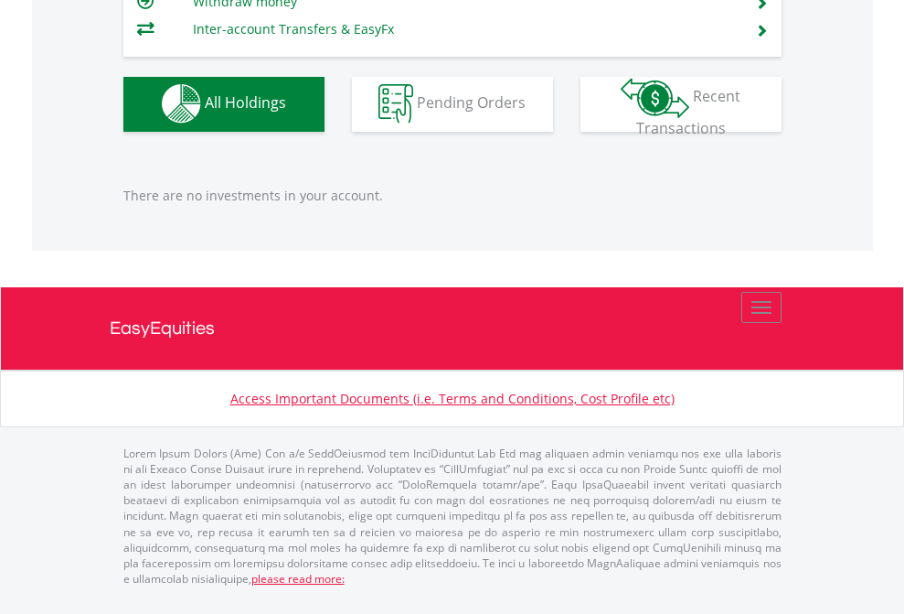  What do you see at coordinates (655, 98) in the screenshot?
I see `img: transactions-zar-wht.png` at bounding box center [655, 98].